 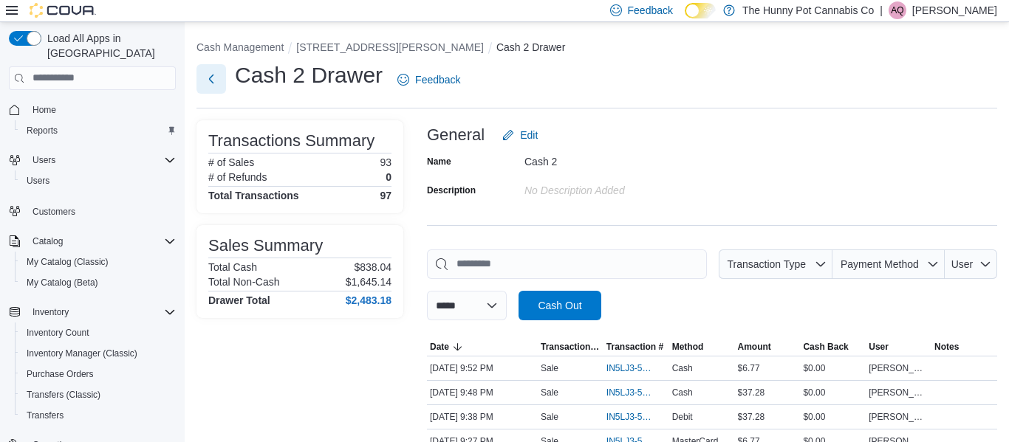 What do you see at coordinates (688, 347) in the screenshot?
I see `span: Method` at bounding box center [688, 347].